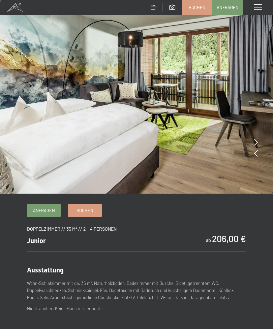 This screenshot has width=273, height=329. I want to click on span: Junior, so click(36, 241).